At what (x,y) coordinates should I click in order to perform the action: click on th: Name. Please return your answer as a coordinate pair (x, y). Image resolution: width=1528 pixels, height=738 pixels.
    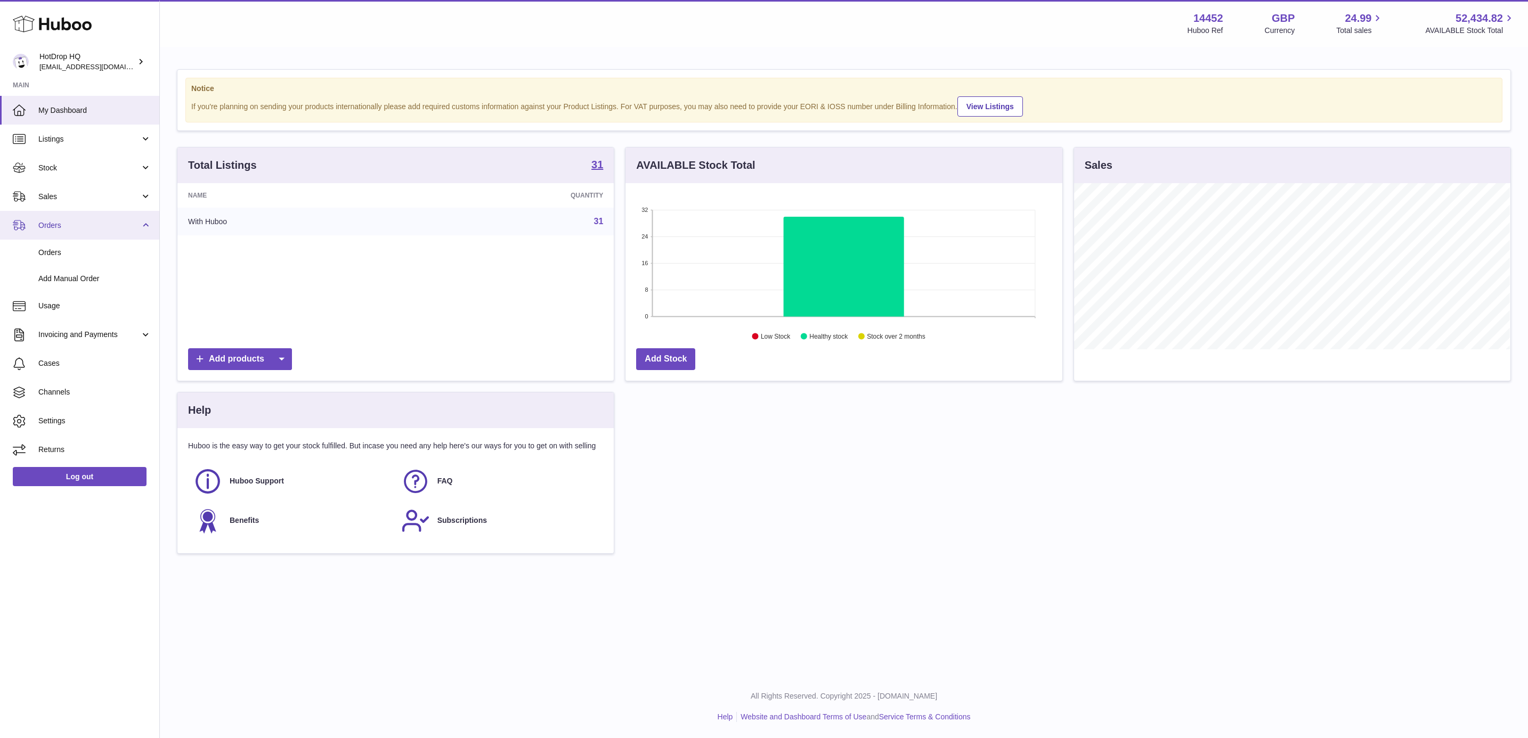
    Looking at the image, I should click on (293, 196).